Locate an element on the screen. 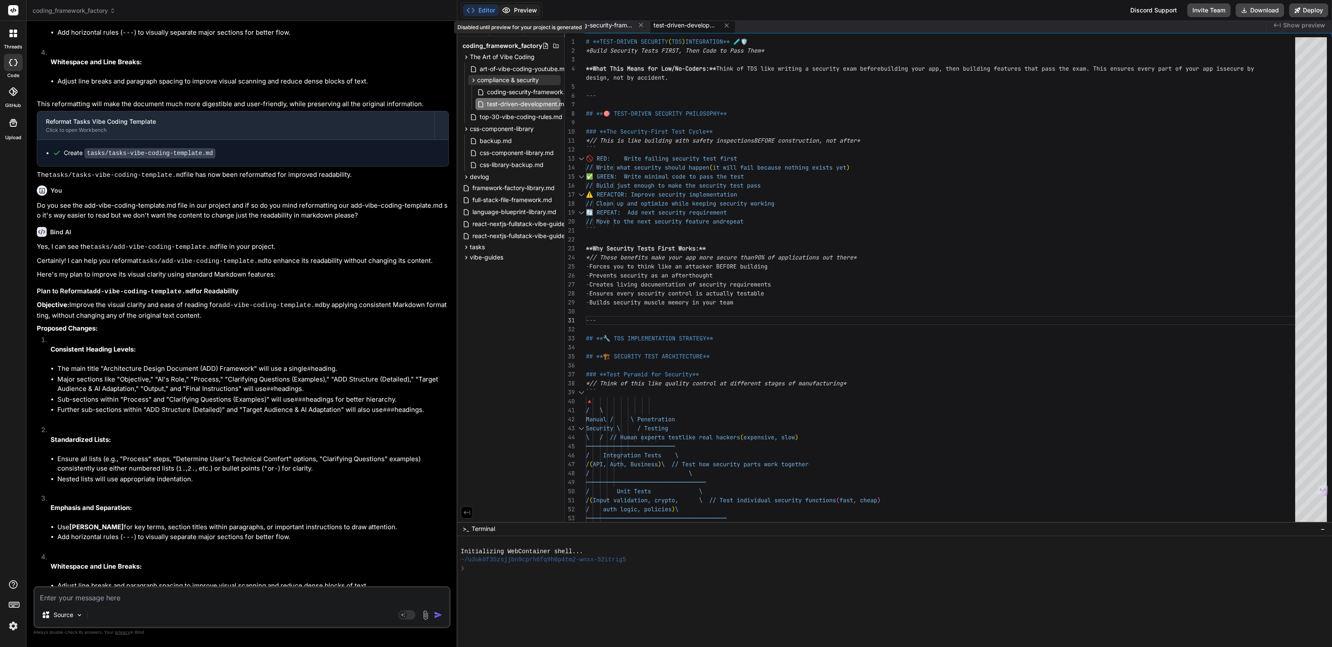  span: test-driven-development.md is located at coordinates (527, 104).